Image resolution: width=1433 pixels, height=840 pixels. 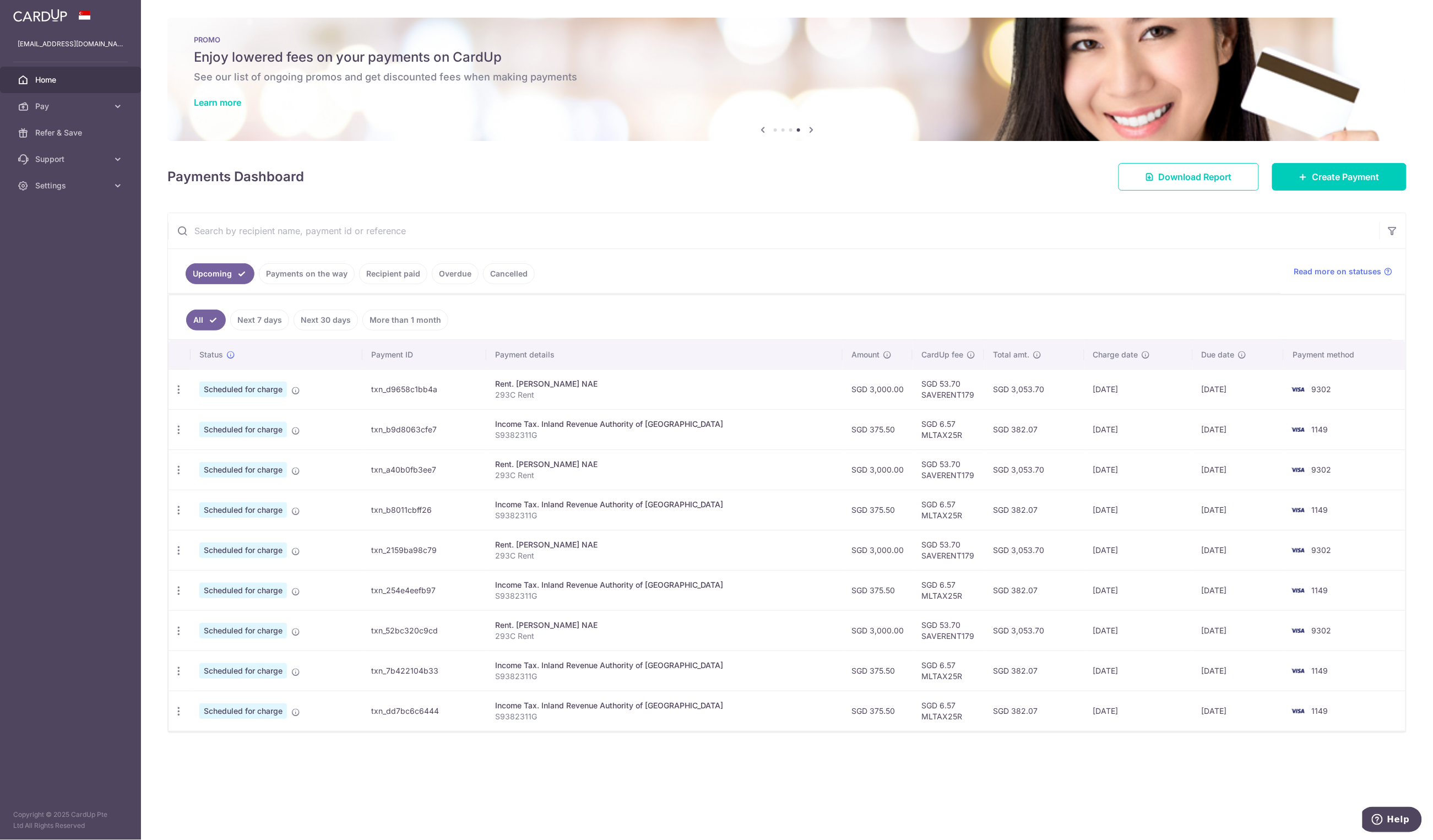 I want to click on a: Create Payment, so click(x=1339, y=177).